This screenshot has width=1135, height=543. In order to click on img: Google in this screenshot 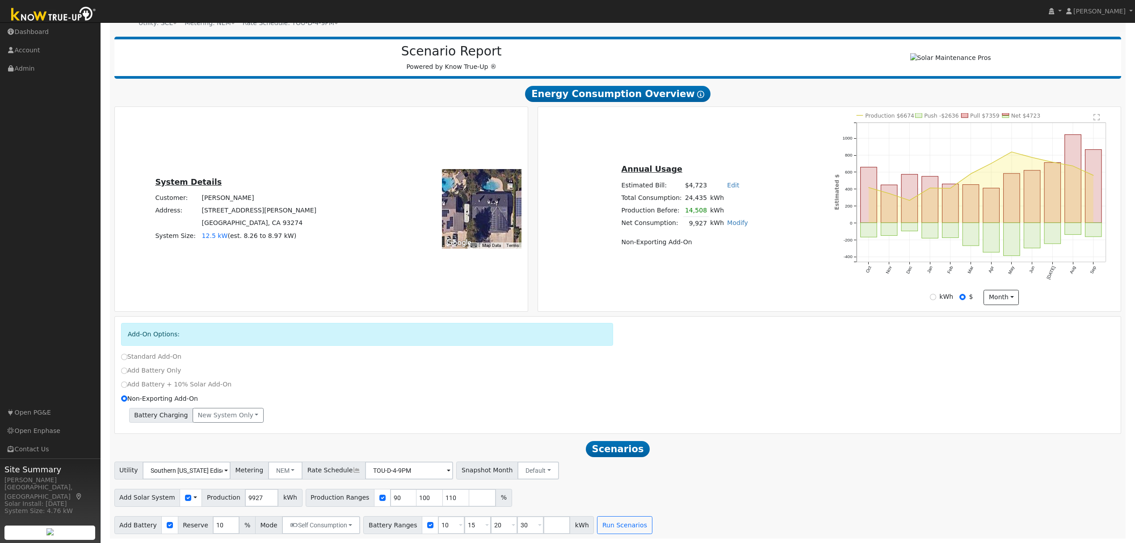, I will do `click(459, 243)`.